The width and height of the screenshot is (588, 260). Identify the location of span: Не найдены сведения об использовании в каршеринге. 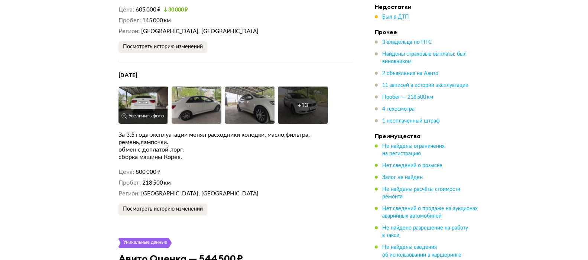
(421, 251).